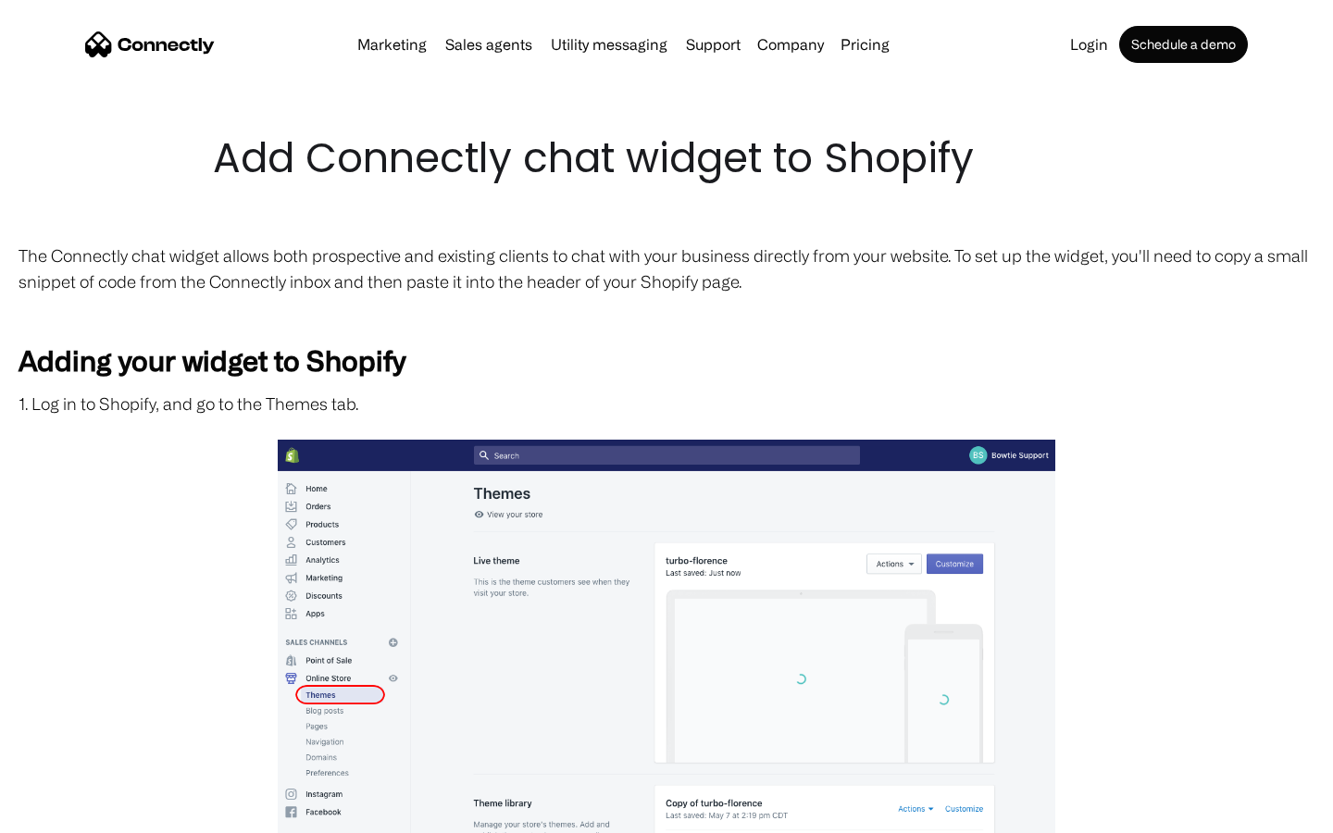 This screenshot has width=1333, height=833. What do you see at coordinates (667, 268) in the screenshot?
I see `p: The Connectly chat widget allows both prospective and existing clients to chat with your business...` at bounding box center [667, 268].